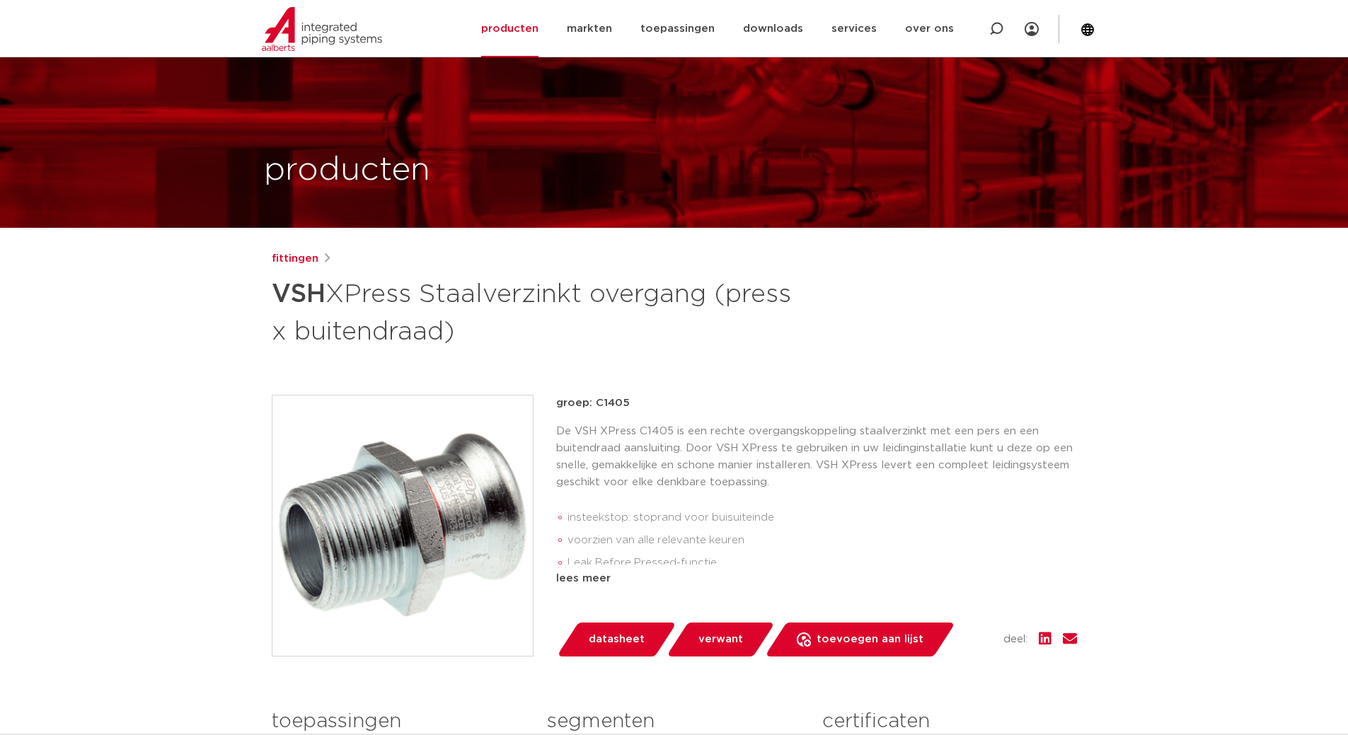  Describe the element at coordinates (403, 526) in the screenshot. I see `img: Product Image for VSH XPress Staalverzinkt overgang (press x buitendraad)` at that location.